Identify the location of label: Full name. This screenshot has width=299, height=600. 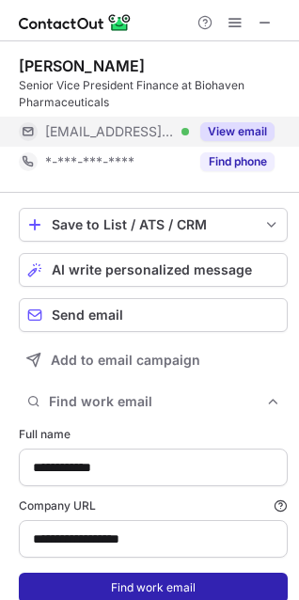
(153, 434).